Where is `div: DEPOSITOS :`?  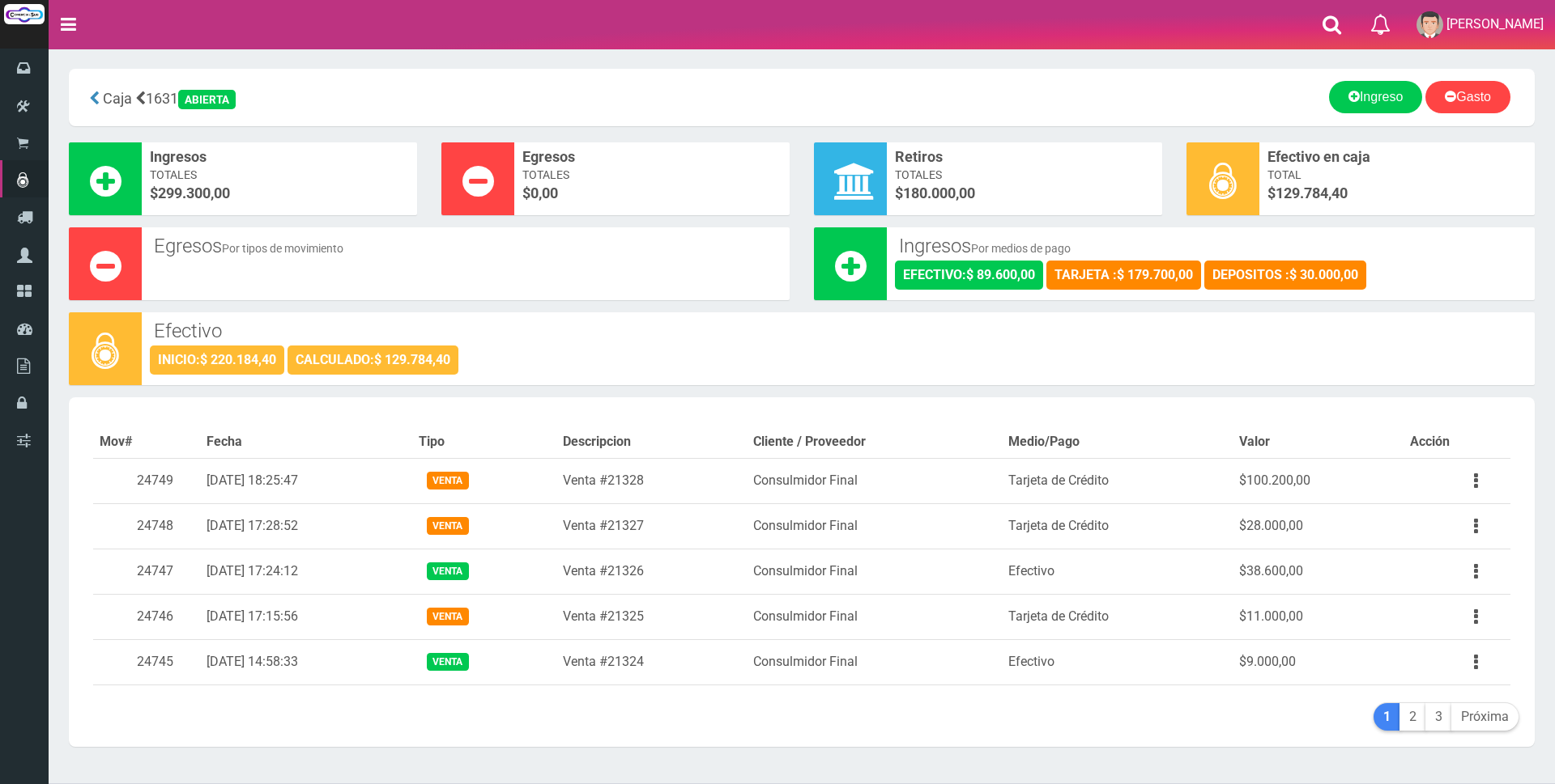
div: DEPOSITOS : is located at coordinates (1285, 275).